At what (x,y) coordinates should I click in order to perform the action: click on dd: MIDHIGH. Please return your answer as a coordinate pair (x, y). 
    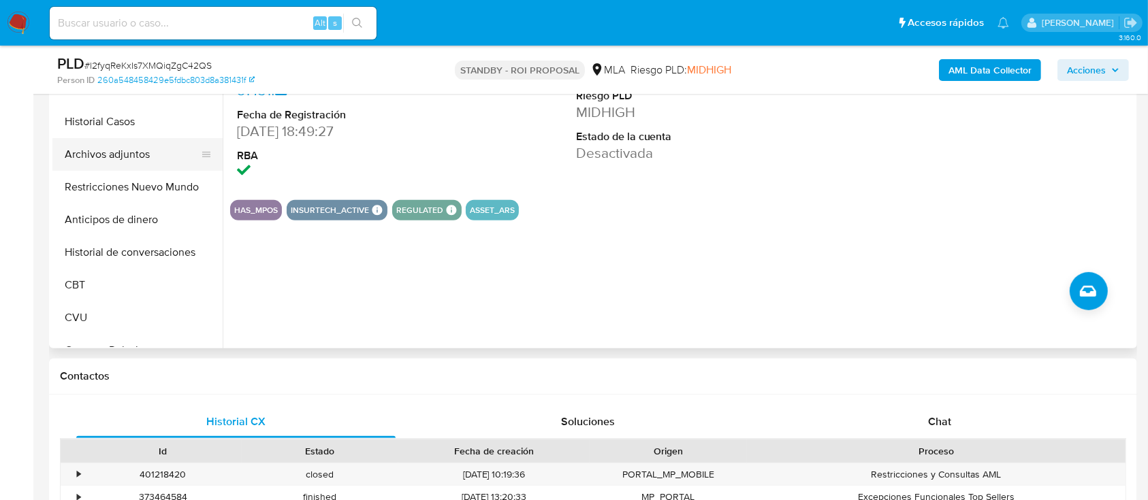
    Looking at the image, I should click on (682, 112).